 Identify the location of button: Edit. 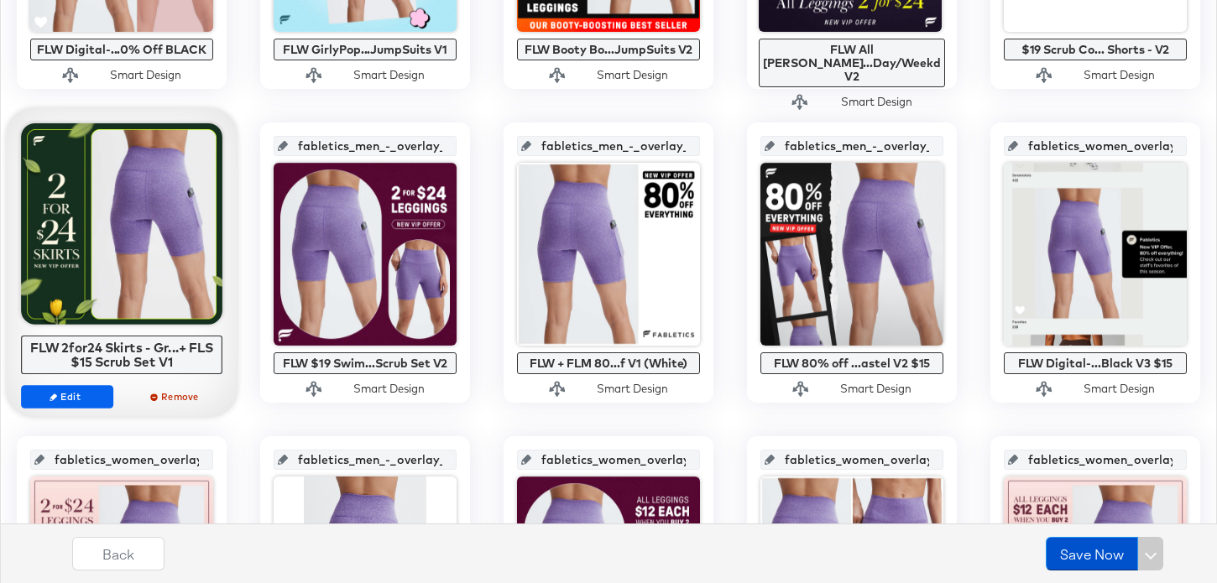
(67, 397).